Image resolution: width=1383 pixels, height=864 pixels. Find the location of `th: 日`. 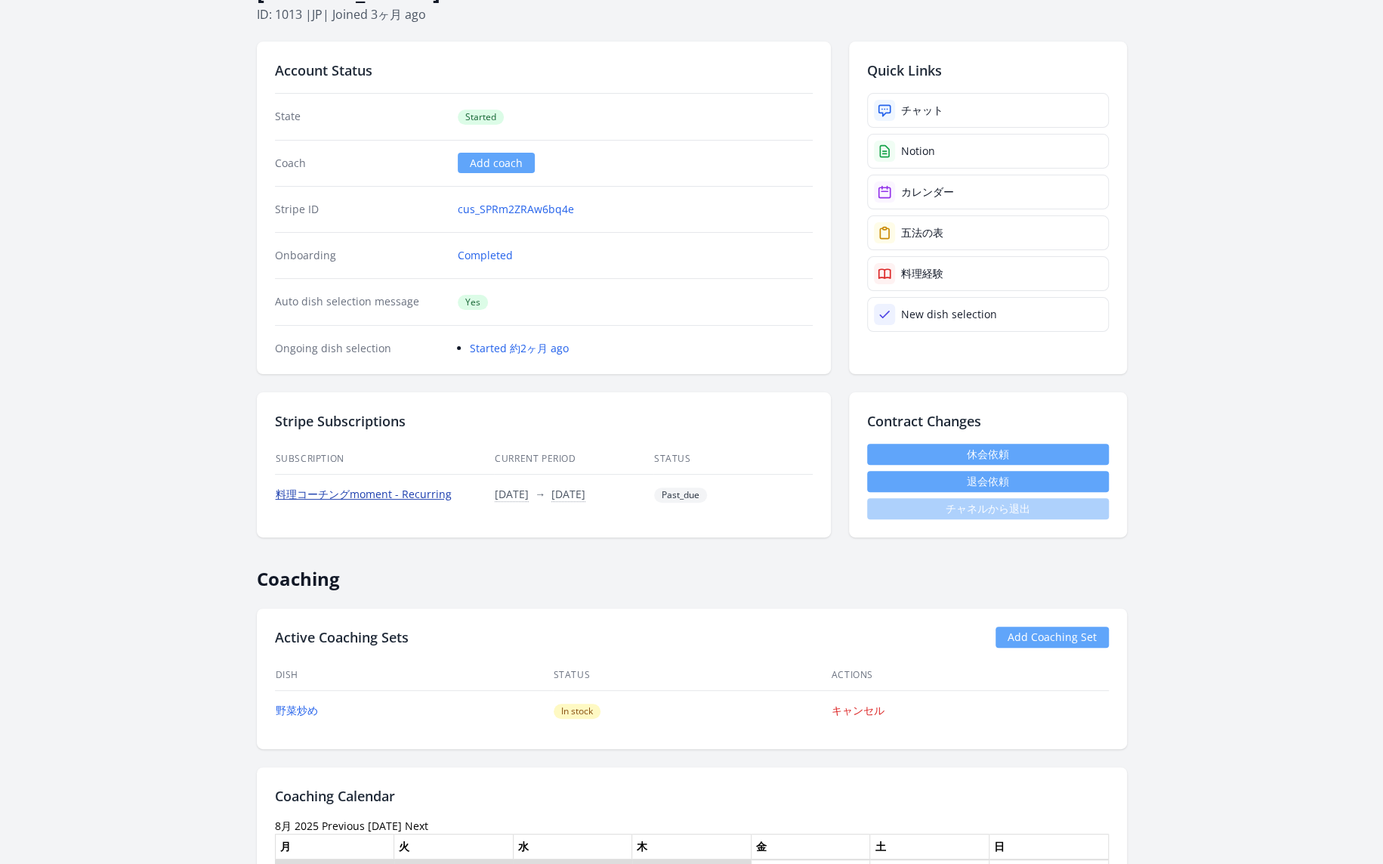

th: 日 is located at coordinates (1049, 846).